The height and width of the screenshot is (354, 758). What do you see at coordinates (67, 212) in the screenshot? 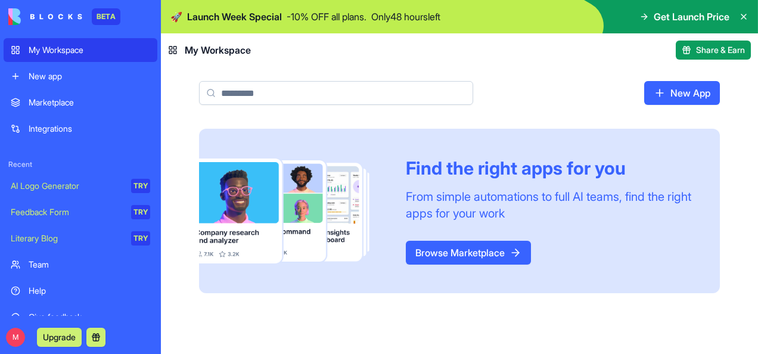
I see `div: Feedback Form` at bounding box center [67, 212].